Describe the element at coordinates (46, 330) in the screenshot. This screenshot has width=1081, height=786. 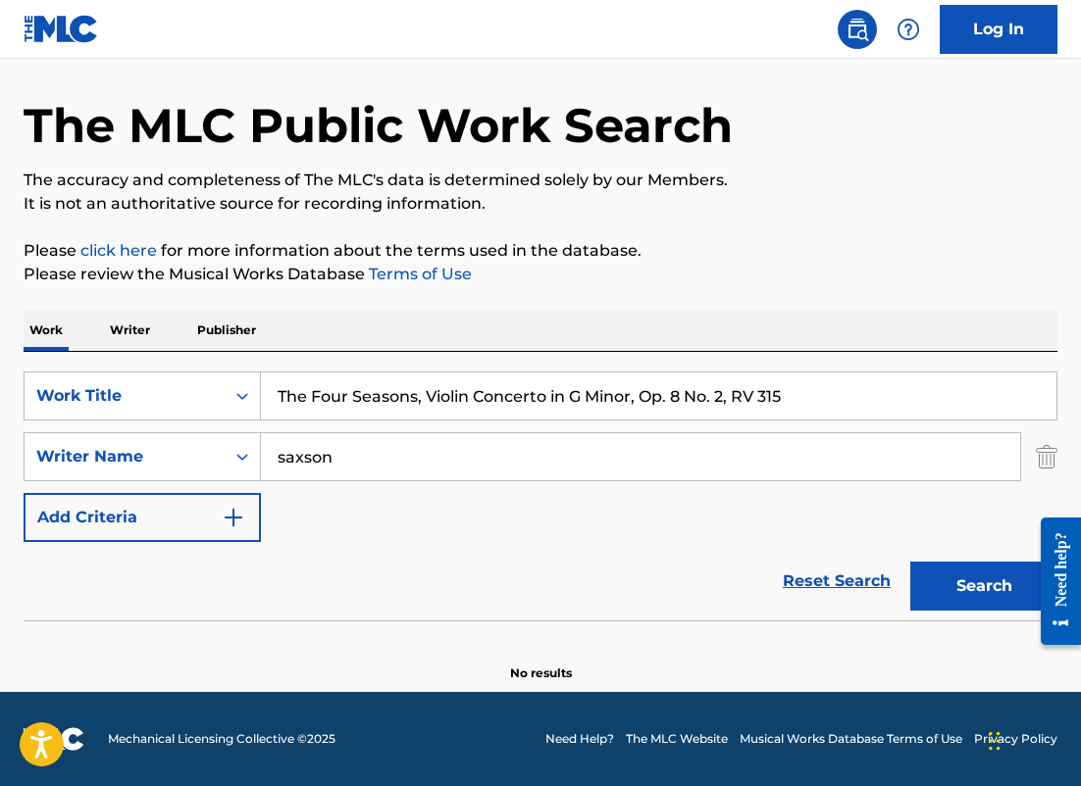
I see `p: Work` at that location.